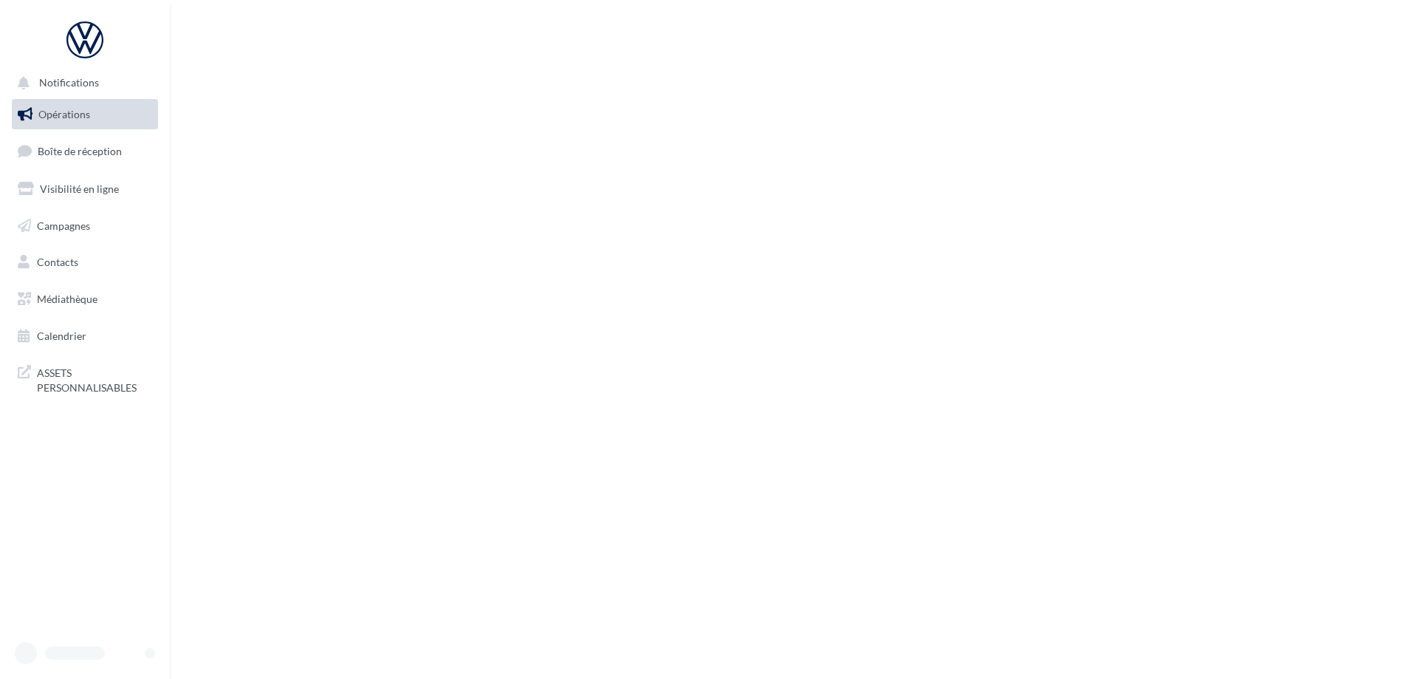 The image size is (1418, 679). What do you see at coordinates (85, 151) in the screenshot?
I see `a: Boîte de réception` at bounding box center [85, 151].